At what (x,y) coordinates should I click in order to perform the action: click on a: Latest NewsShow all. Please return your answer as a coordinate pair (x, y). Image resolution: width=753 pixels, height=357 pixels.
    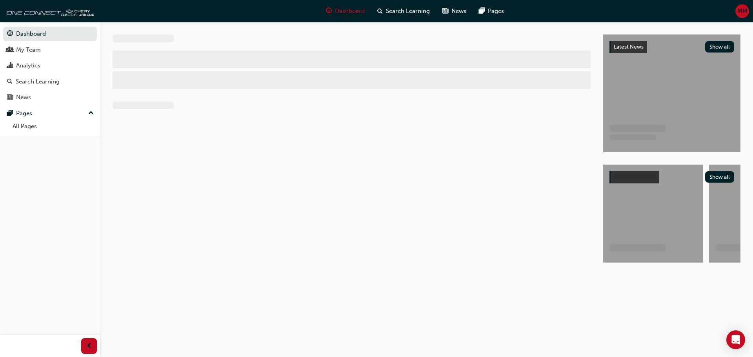
    Looking at the image, I should click on (672, 47).